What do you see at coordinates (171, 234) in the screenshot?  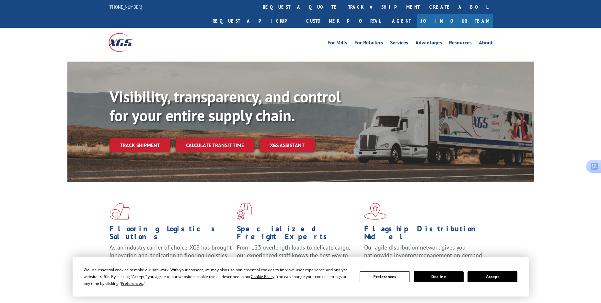 I see `h1: Flooring Logistics Solutions` at bounding box center [171, 234].